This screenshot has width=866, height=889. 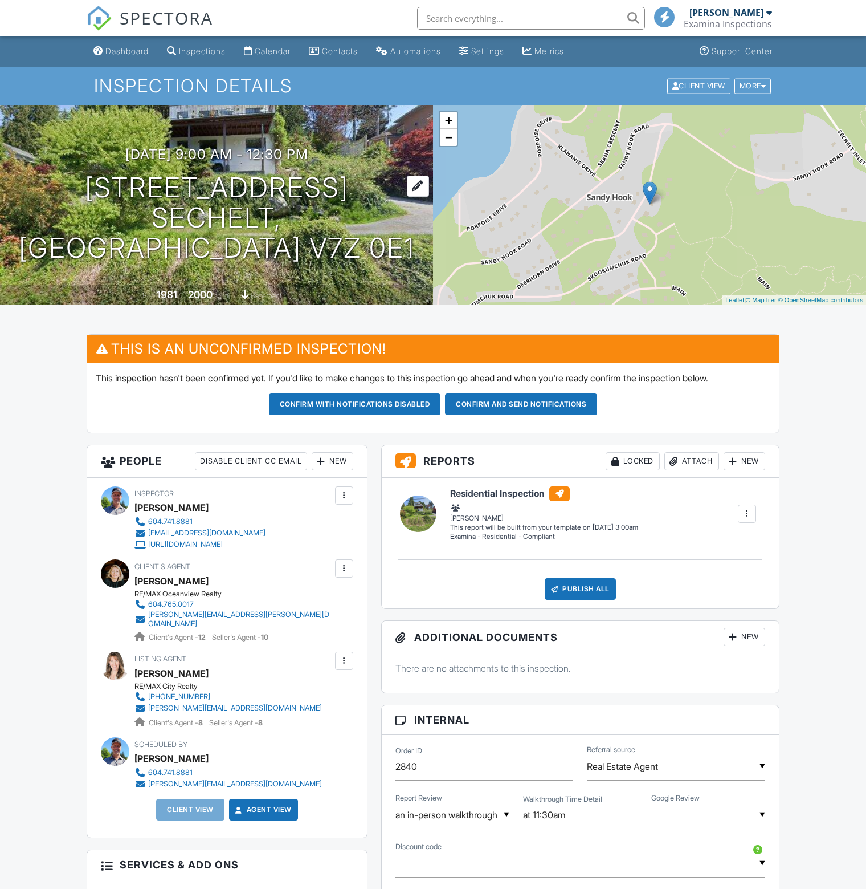 I want to click on label: Google Review, so click(x=675, y=798).